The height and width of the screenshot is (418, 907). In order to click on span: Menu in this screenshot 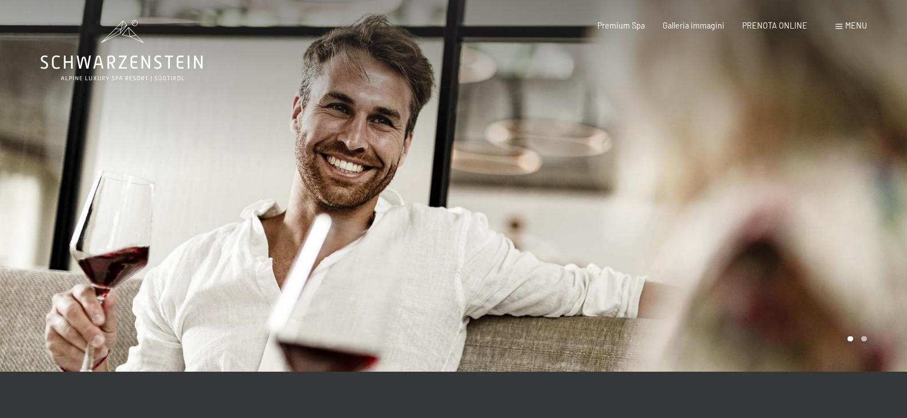, I will do `click(856, 25)`.